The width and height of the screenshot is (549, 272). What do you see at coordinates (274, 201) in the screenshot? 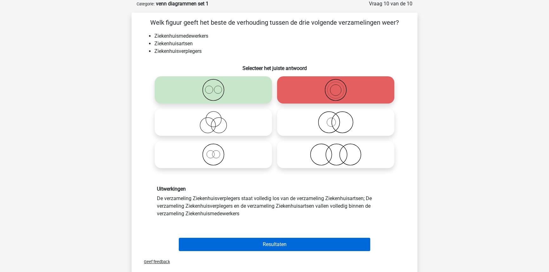
I see `div: De verzameling Ziekenhuisverplegers staat volledig los van de verzameling Ziekenhuisartsen; De ve...` at bounding box center [274, 201].